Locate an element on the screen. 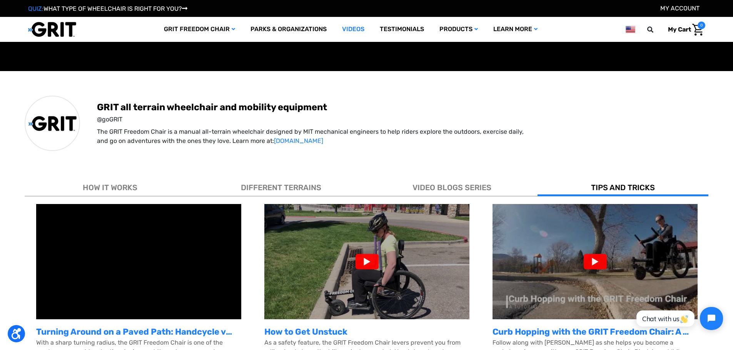 The width and height of the screenshot is (733, 350). img: maxresdefault.jpg is located at coordinates (367, 262).